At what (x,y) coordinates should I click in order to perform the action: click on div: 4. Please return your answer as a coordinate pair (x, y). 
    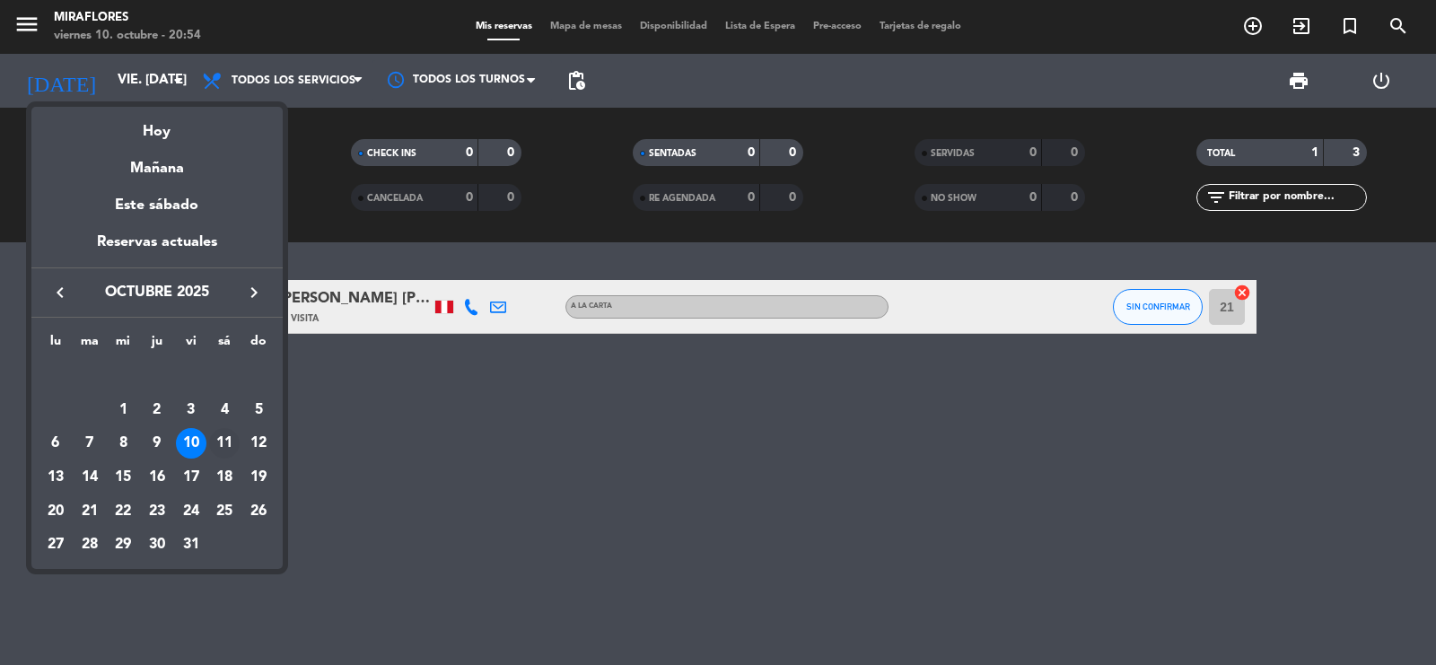
    Looking at the image, I should click on (224, 410).